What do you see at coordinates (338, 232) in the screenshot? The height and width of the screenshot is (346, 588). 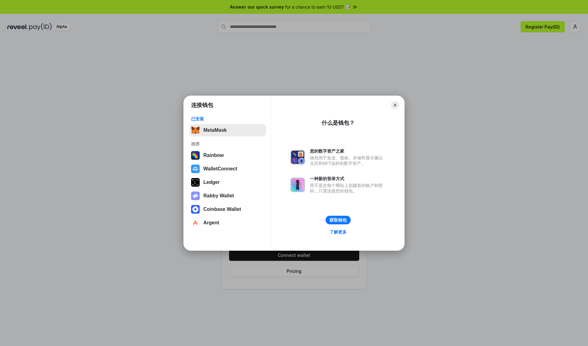 I see `div: 了解更多` at bounding box center [338, 232].